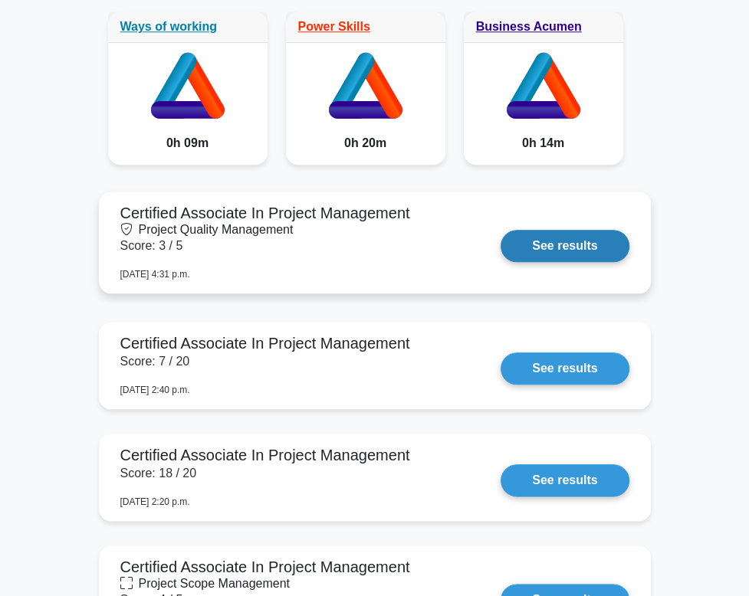  What do you see at coordinates (334, 26) in the screenshot?
I see `a: Power Skills` at bounding box center [334, 26].